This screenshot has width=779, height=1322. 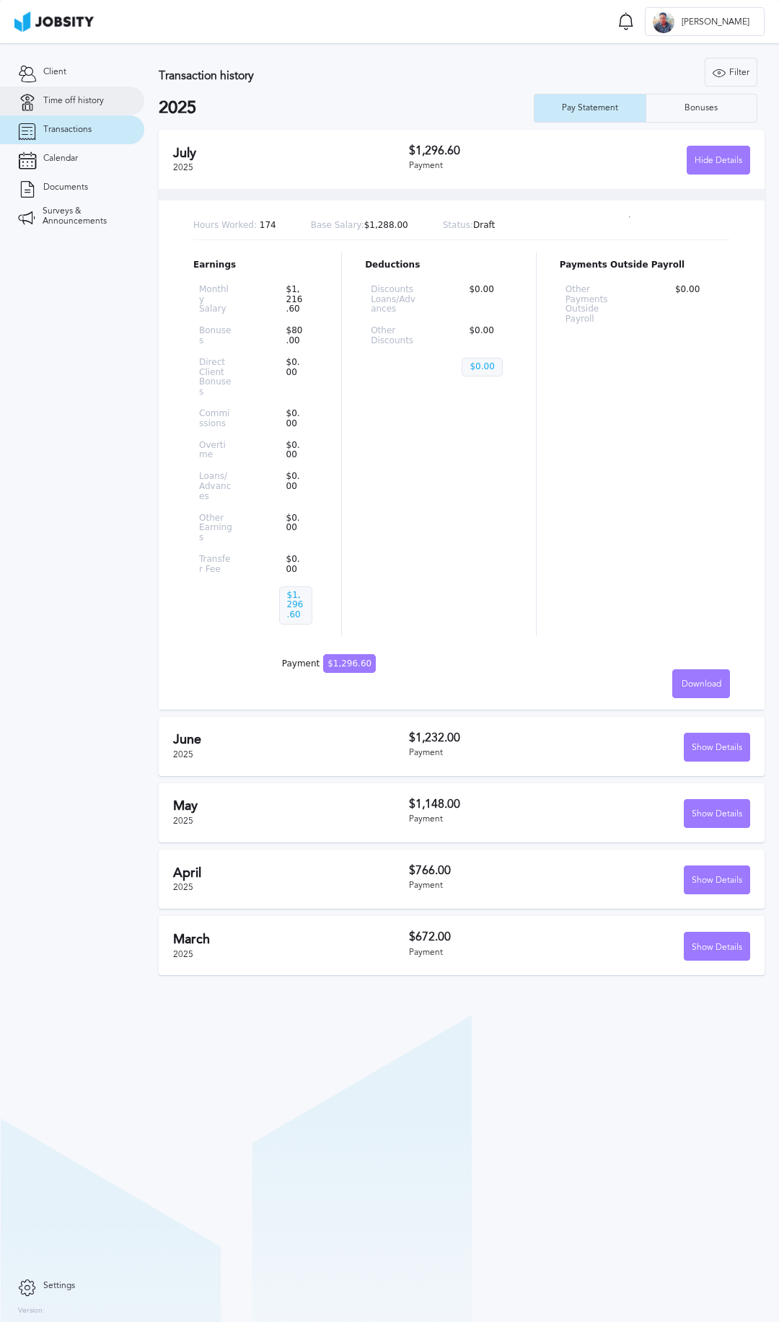 What do you see at coordinates (346, 108) in the screenshot?
I see `h2: 2025` at bounding box center [346, 108].